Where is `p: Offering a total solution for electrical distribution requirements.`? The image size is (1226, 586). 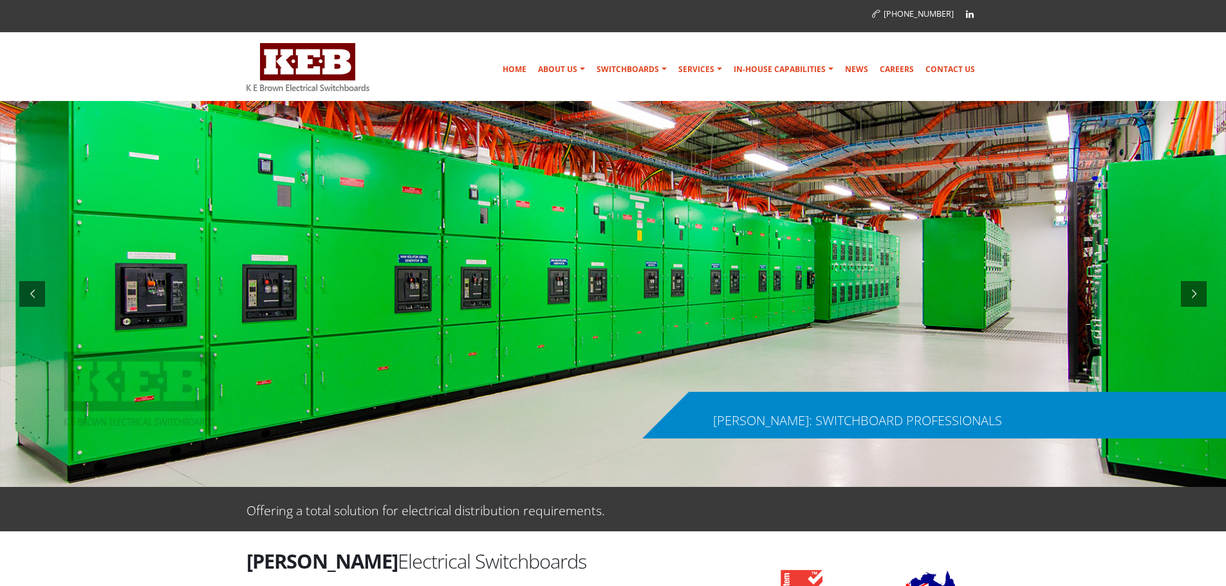
p: Offering a total solution for electrical distribution requirements. is located at coordinates (425, 509).